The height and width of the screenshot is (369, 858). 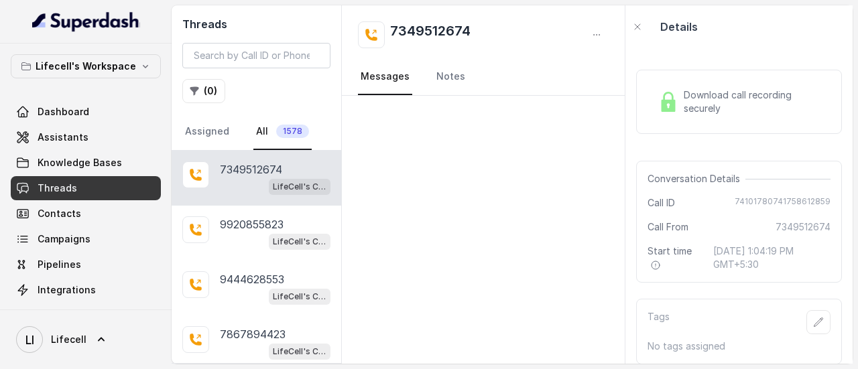 What do you see at coordinates (696, 179) in the screenshot?
I see `span: Conversation Details` at bounding box center [696, 179].